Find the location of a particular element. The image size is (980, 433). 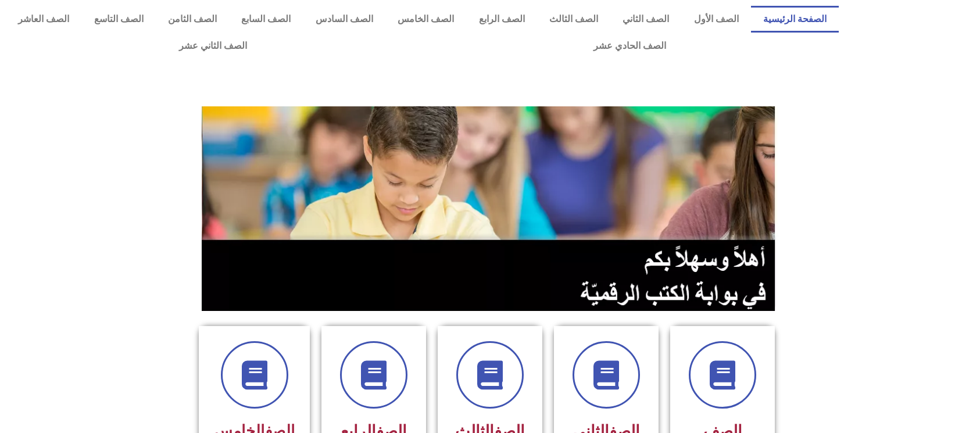

a: الصف الثاني is located at coordinates (646, 19).